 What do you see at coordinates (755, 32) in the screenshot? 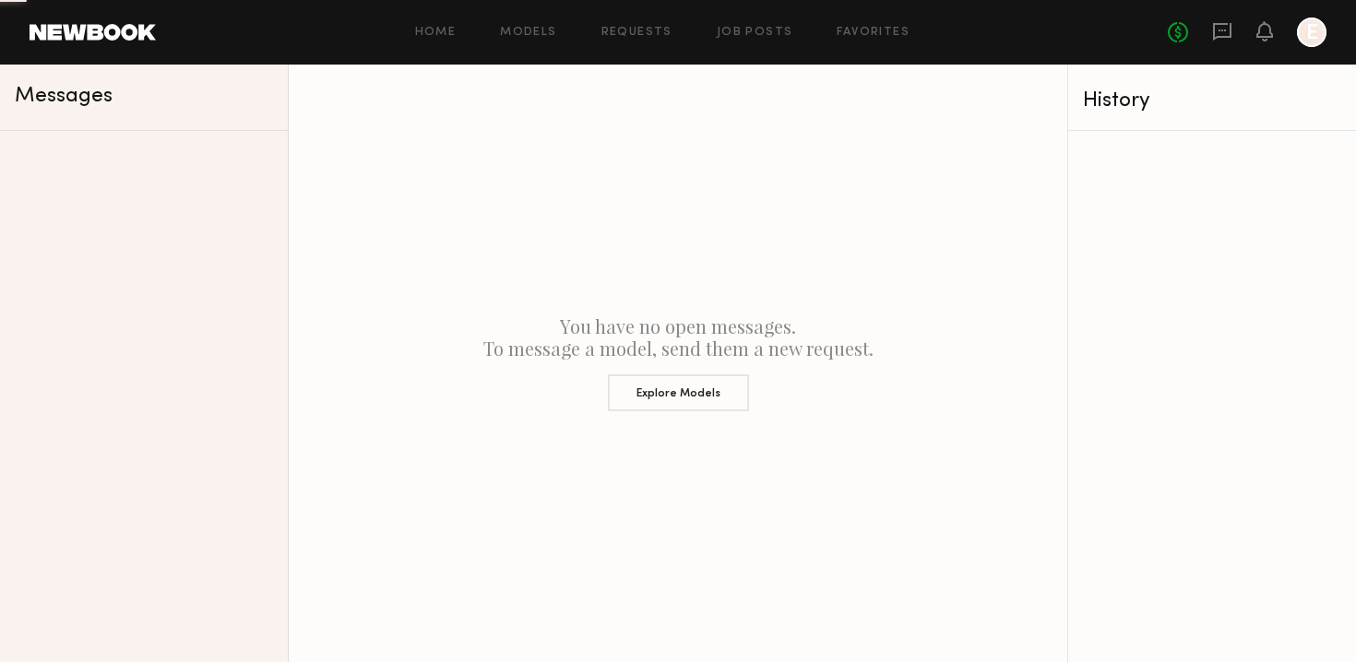
I see `a: Job Posts` at bounding box center [755, 32].